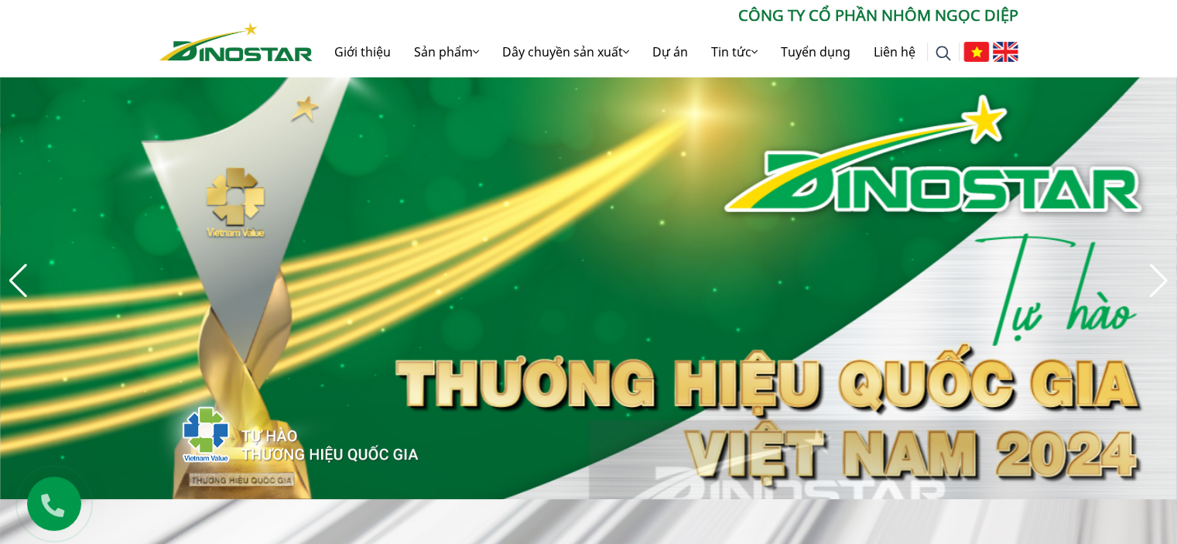 This screenshot has height=544, width=1177. What do you see at coordinates (895, 52) in the screenshot?
I see `a: Liên hệ` at bounding box center [895, 52].